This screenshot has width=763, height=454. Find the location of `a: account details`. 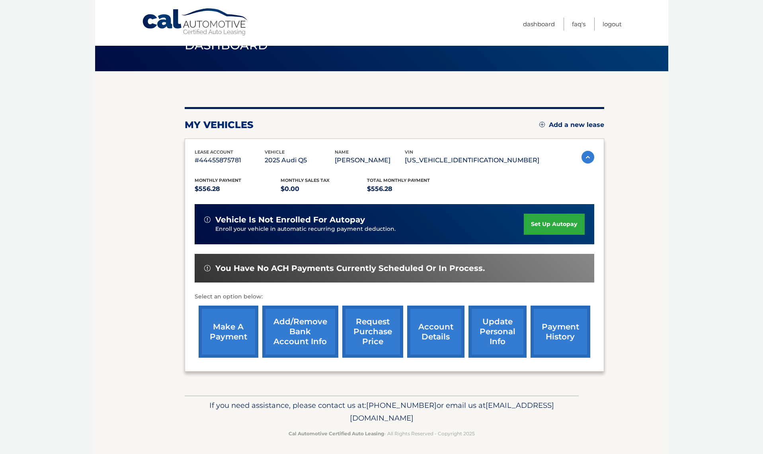

a: account details is located at coordinates (436, 332).